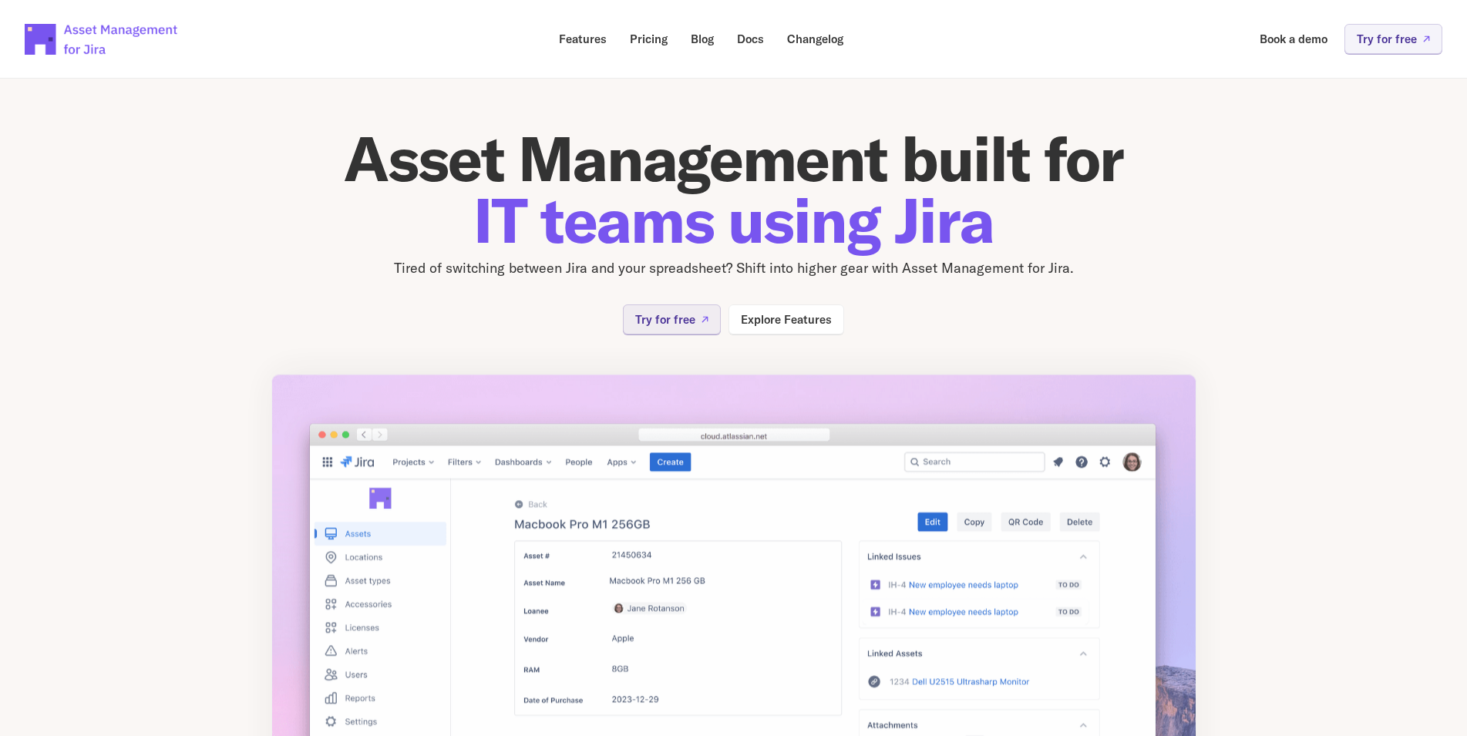 Image resolution: width=1467 pixels, height=736 pixels. What do you see at coordinates (750, 39) in the screenshot?
I see `a: Docs` at bounding box center [750, 39].